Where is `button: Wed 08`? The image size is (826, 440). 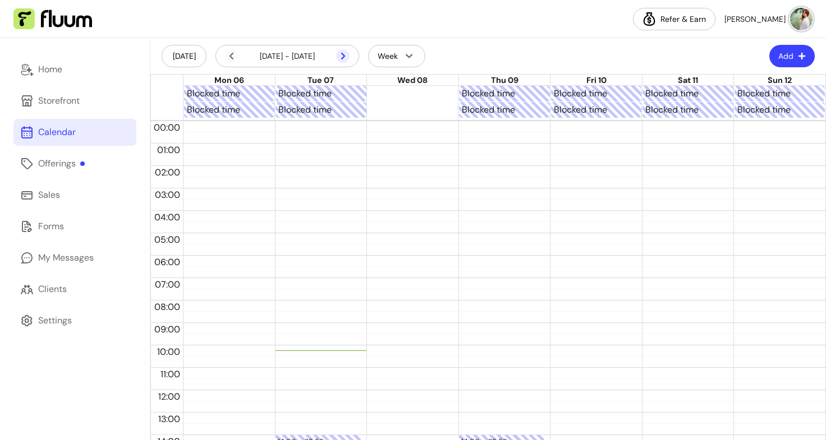 button: Wed 08 is located at coordinates (412, 81).